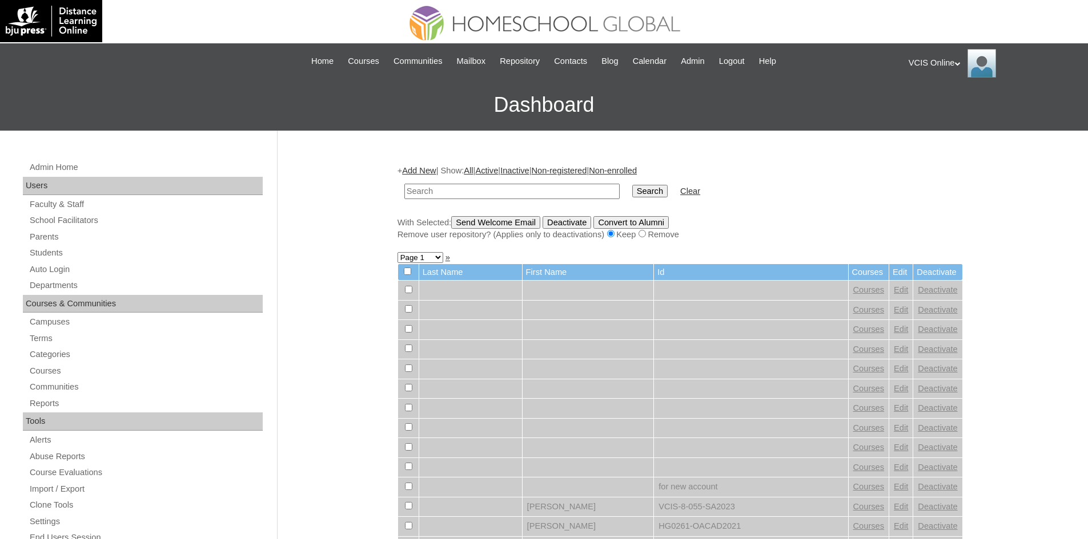  Describe the element at coordinates (146, 404) in the screenshot. I see `a: Reports` at that location.